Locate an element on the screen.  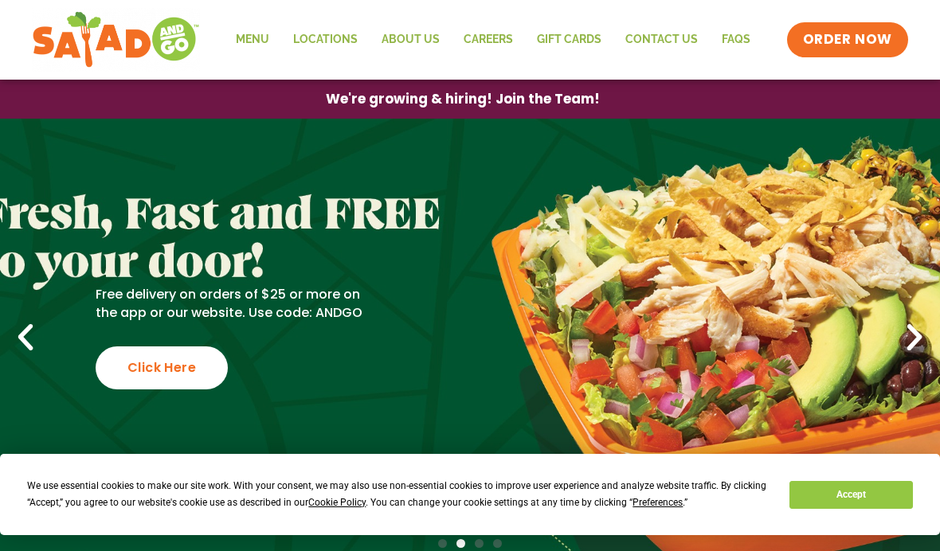
span: Go to slide 2 is located at coordinates (460, 543).